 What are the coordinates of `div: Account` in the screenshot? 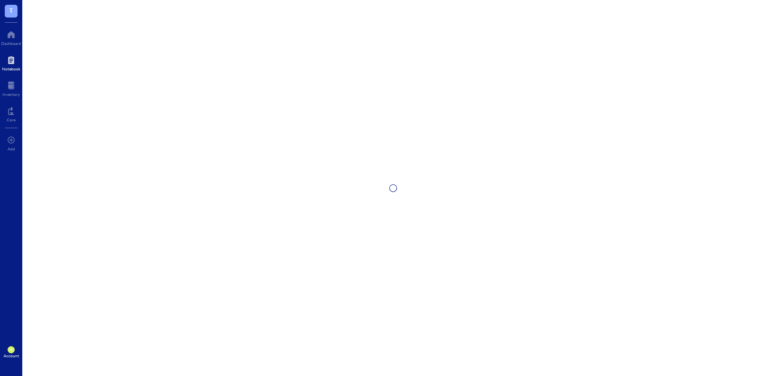 It's located at (11, 356).